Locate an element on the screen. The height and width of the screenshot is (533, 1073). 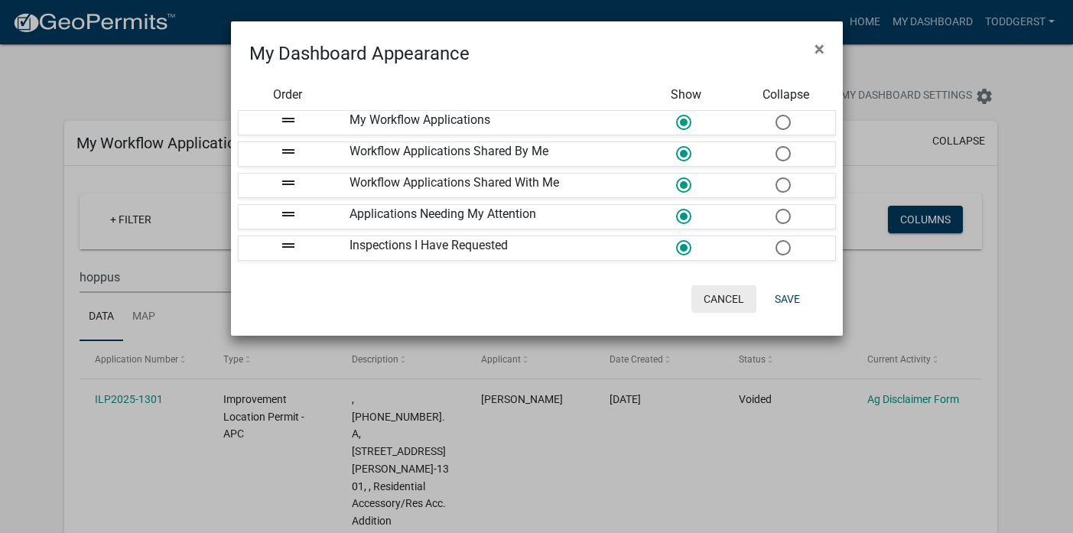
div: Show is located at coordinates (686, 95).